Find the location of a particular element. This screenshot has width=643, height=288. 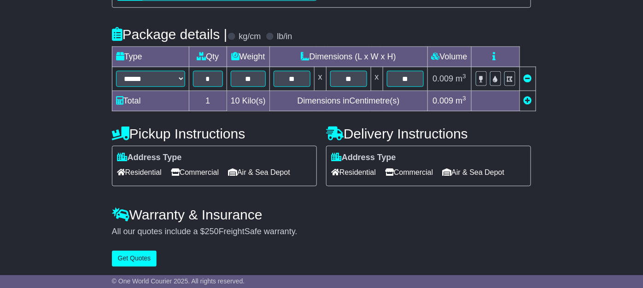

span: © One World Courier 2025. All rights reserved. is located at coordinates (178, 281).